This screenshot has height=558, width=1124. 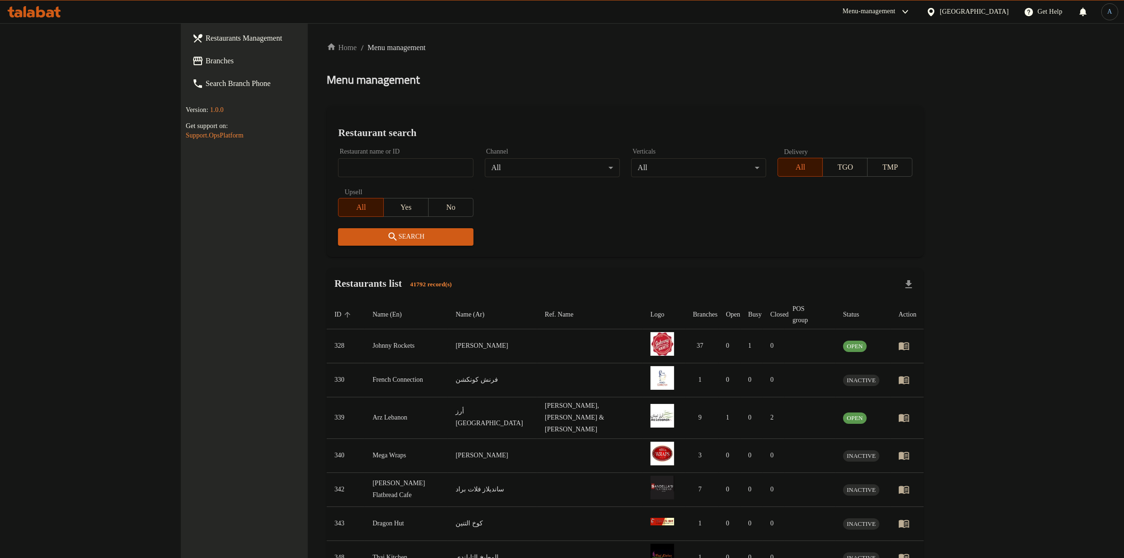 I want to click on th: Branches, so click(x=702, y=314).